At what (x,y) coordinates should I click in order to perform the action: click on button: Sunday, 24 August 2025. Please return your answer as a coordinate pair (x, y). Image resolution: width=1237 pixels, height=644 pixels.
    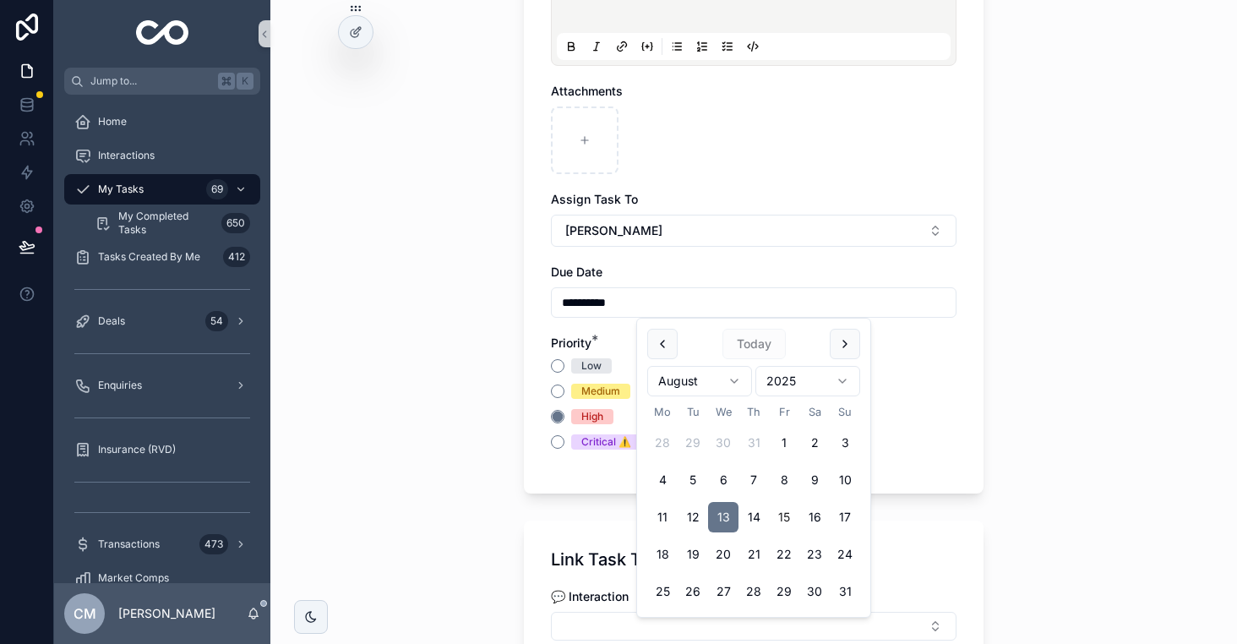
    Looking at the image, I should click on (845, 554).